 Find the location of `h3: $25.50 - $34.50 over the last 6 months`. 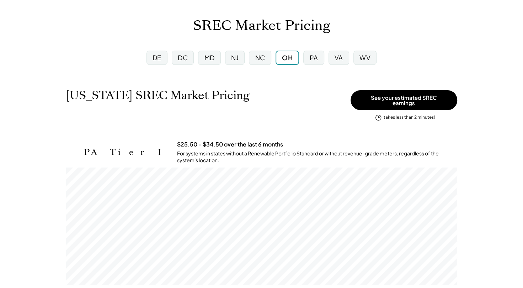

h3: $25.50 - $34.50 over the last 6 months is located at coordinates (230, 144).